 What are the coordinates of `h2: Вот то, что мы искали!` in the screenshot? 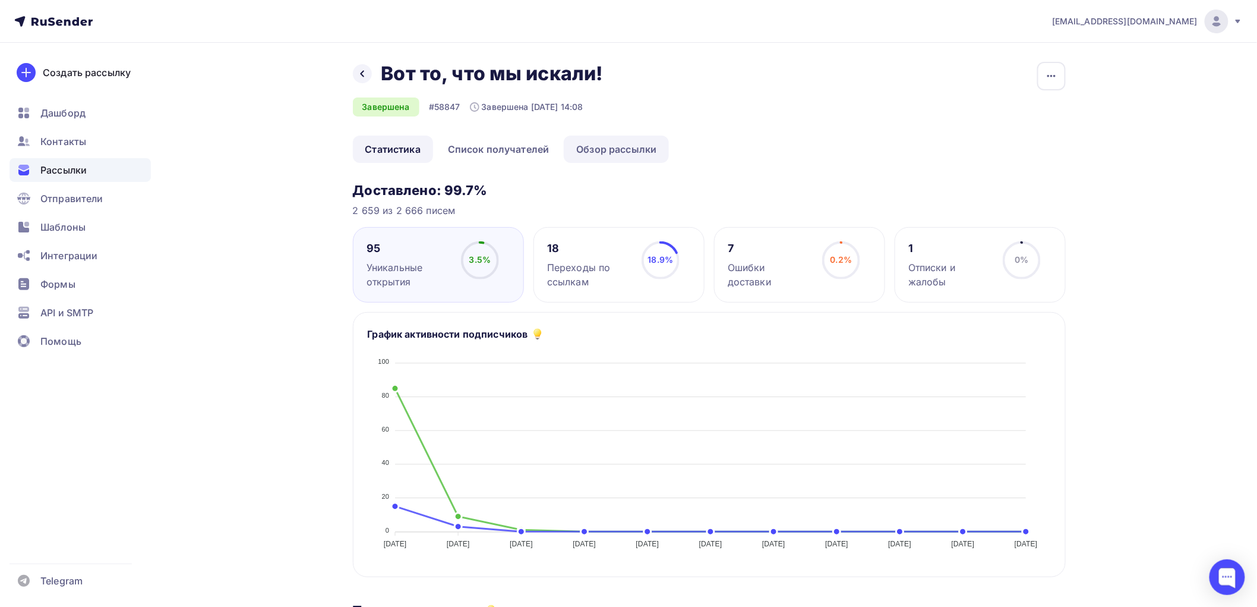 It's located at (492, 74).